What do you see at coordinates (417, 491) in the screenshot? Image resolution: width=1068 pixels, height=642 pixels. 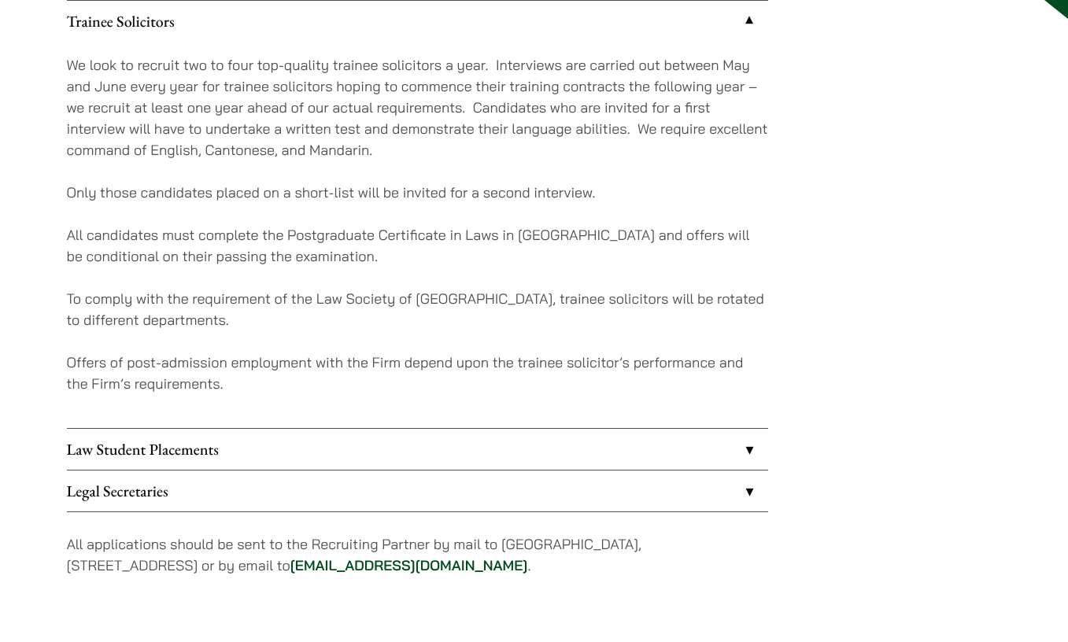 I see `a: Legal Secretaries` at bounding box center [417, 491].